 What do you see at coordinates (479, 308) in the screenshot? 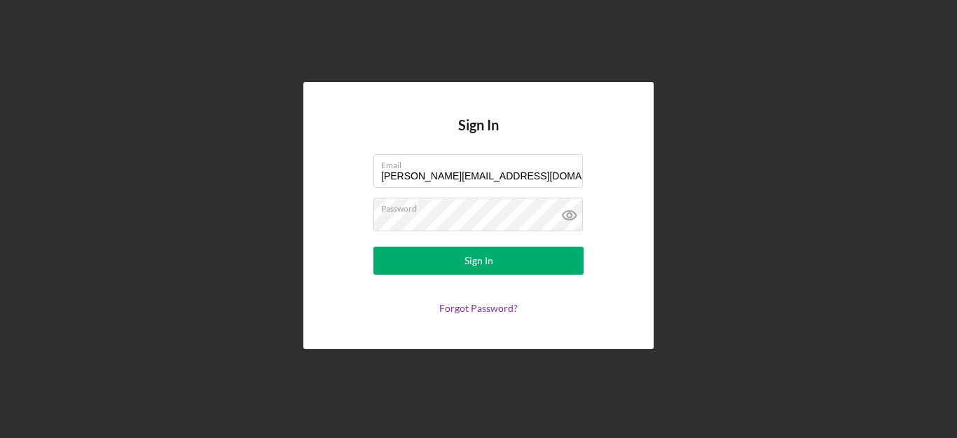
I see `a: Forgot Password?` at bounding box center [479, 308].